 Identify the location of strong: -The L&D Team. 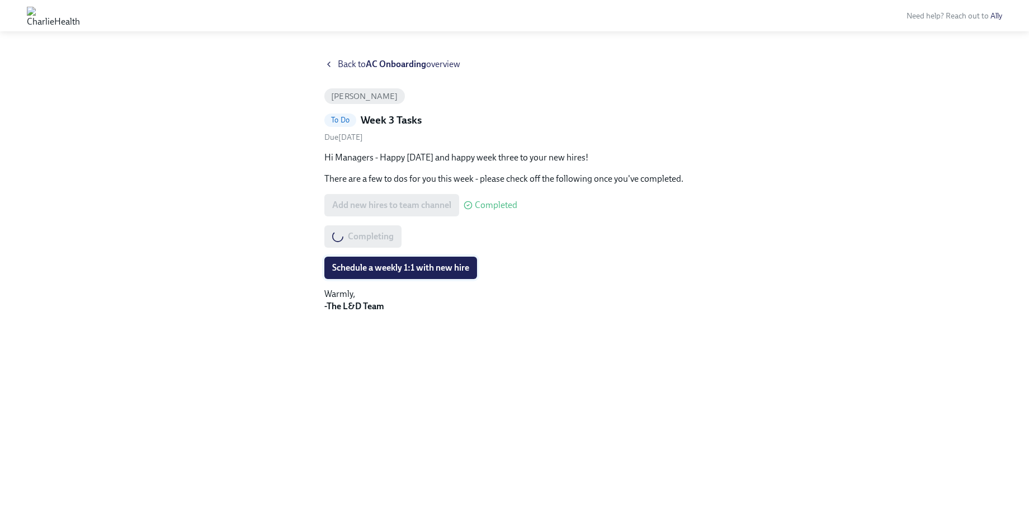
(354, 306).